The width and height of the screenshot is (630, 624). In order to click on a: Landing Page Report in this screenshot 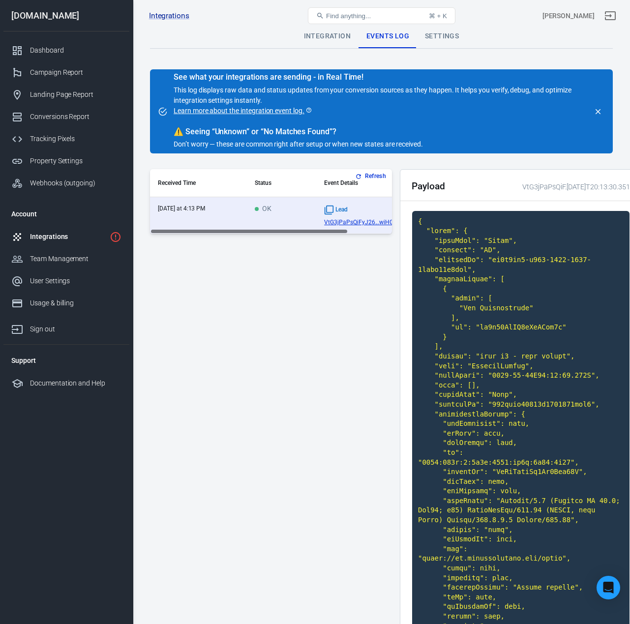, I will do `click(66, 94)`.